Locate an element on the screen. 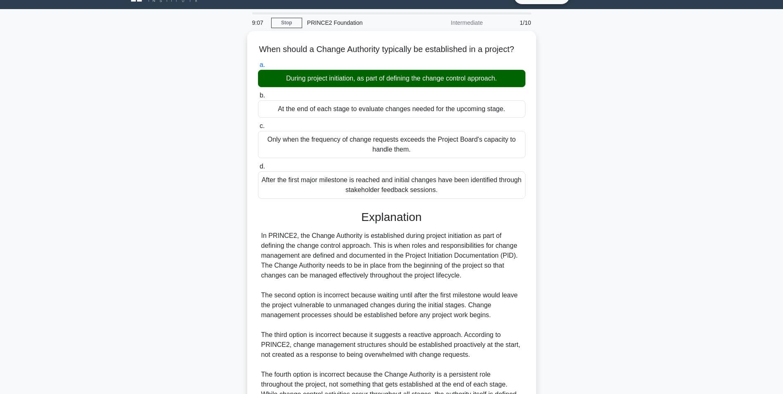 Image resolution: width=783 pixels, height=394 pixels. div: Intermediate is located at coordinates (452, 23).